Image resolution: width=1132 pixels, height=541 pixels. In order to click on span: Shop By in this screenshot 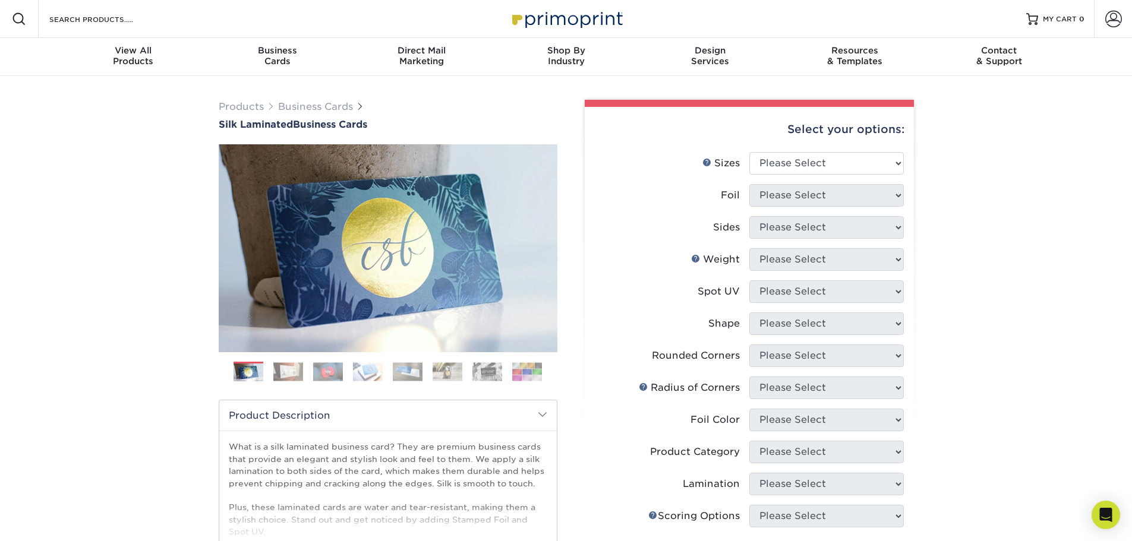, I will do `click(566, 50)`.